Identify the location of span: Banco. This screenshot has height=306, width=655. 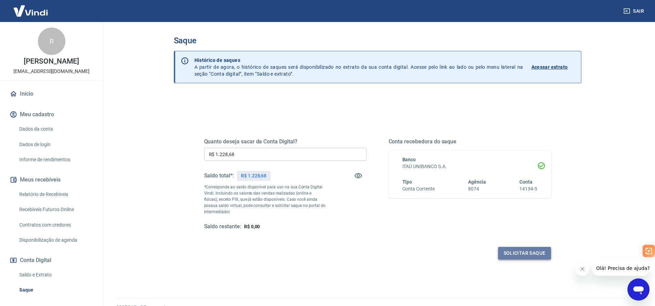
(409, 160).